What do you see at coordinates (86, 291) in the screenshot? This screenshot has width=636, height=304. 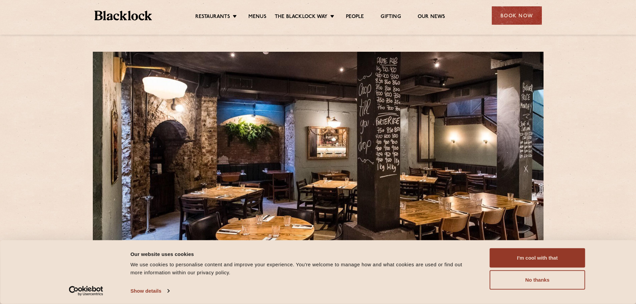 I see `a: Usercentrics Cookiebot - opens in a new window` at bounding box center [86, 291].